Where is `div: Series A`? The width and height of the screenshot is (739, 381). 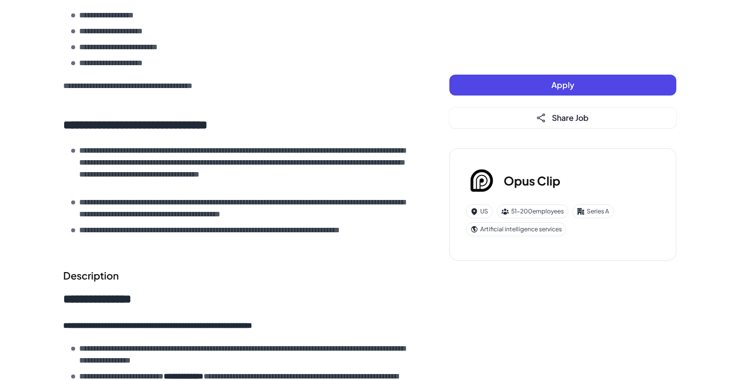 div: Series A is located at coordinates (593, 211).